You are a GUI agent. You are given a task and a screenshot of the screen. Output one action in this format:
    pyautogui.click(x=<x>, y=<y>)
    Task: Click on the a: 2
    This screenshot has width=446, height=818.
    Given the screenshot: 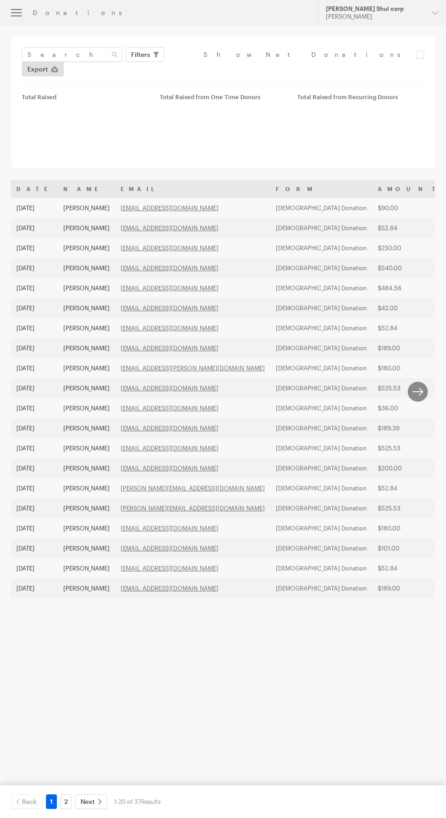 What is the action you would take?
    pyautogui.click(x=66, y=802)
    